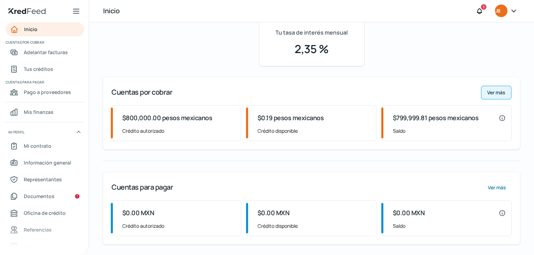 The height and width of the screenshot is (255, 534). Describe the element at coordinates (45, 52) in the screenshot. I see `a: Adelantar facturas` at that location.